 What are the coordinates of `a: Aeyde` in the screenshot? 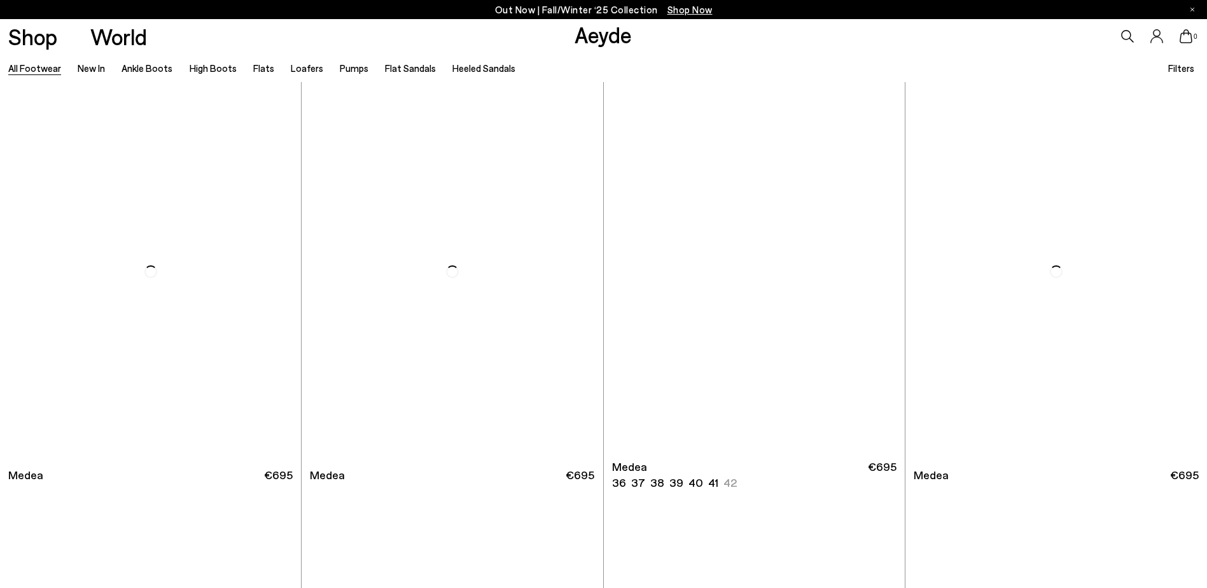 It's located at (603, 34).